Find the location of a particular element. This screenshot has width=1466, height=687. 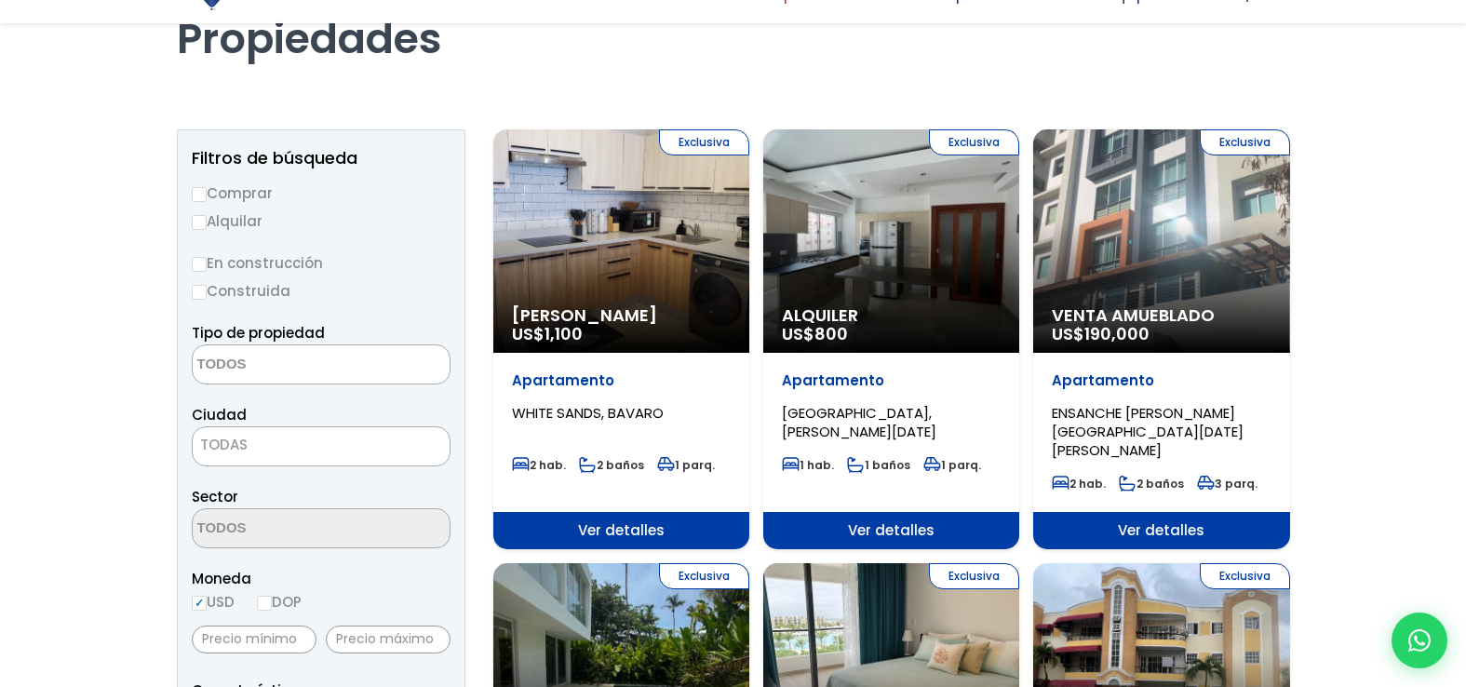

label: Construida is located at coordinates (321, 290).